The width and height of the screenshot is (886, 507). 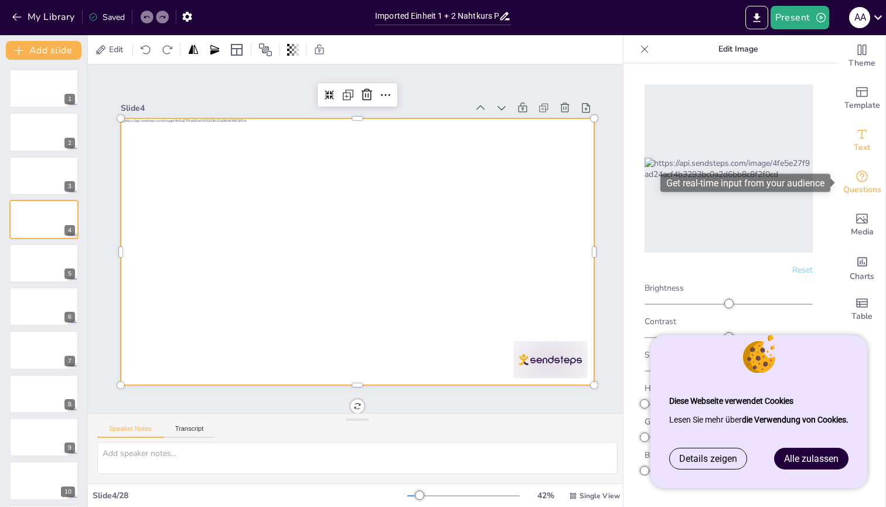 I want to click on img: https://api.sendsteps.com/image/4fe5e27f9ad24acf4b3293bc0a2d6bb8c8f2f0cd, so click(x=728, y=169).